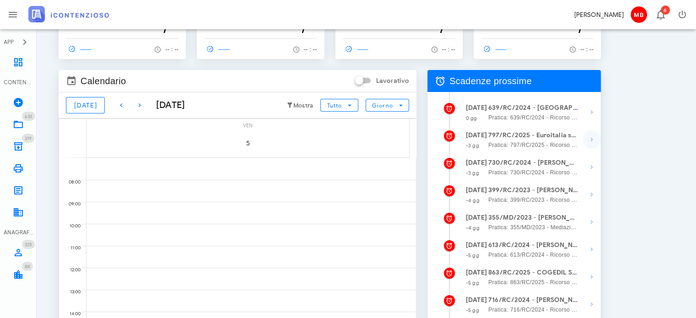  Describe the element at coordinates (533, 145) in the screenshot. I see `span: Pratica: 797/RC/2025 - Ricorso contro Creset spa (Udienza)` at that location.